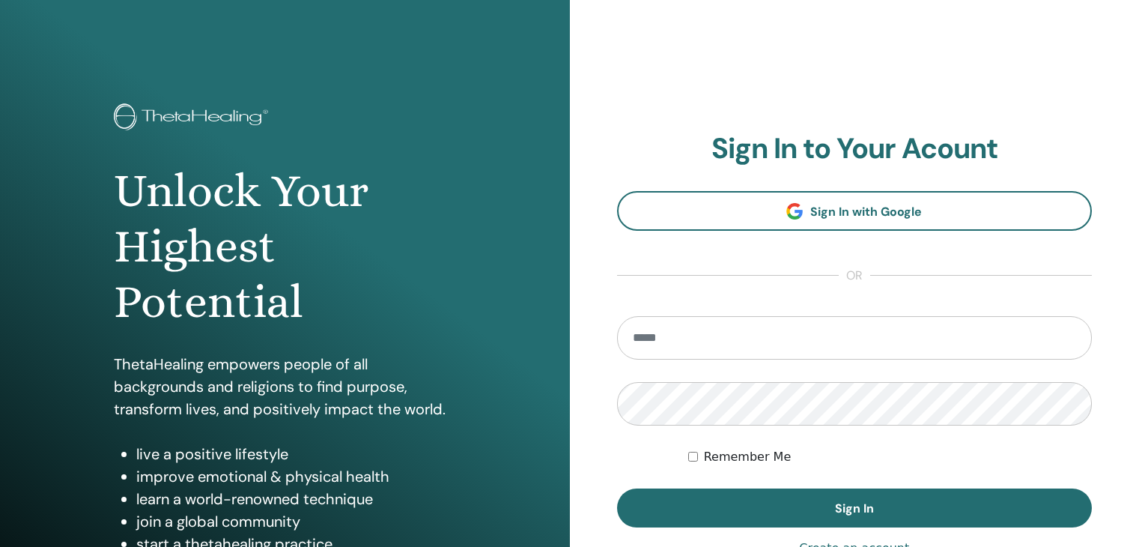  Describe the element at coordinates (296, 454) in the screenshot. I see `li: live a positive lifestyle` at that location.